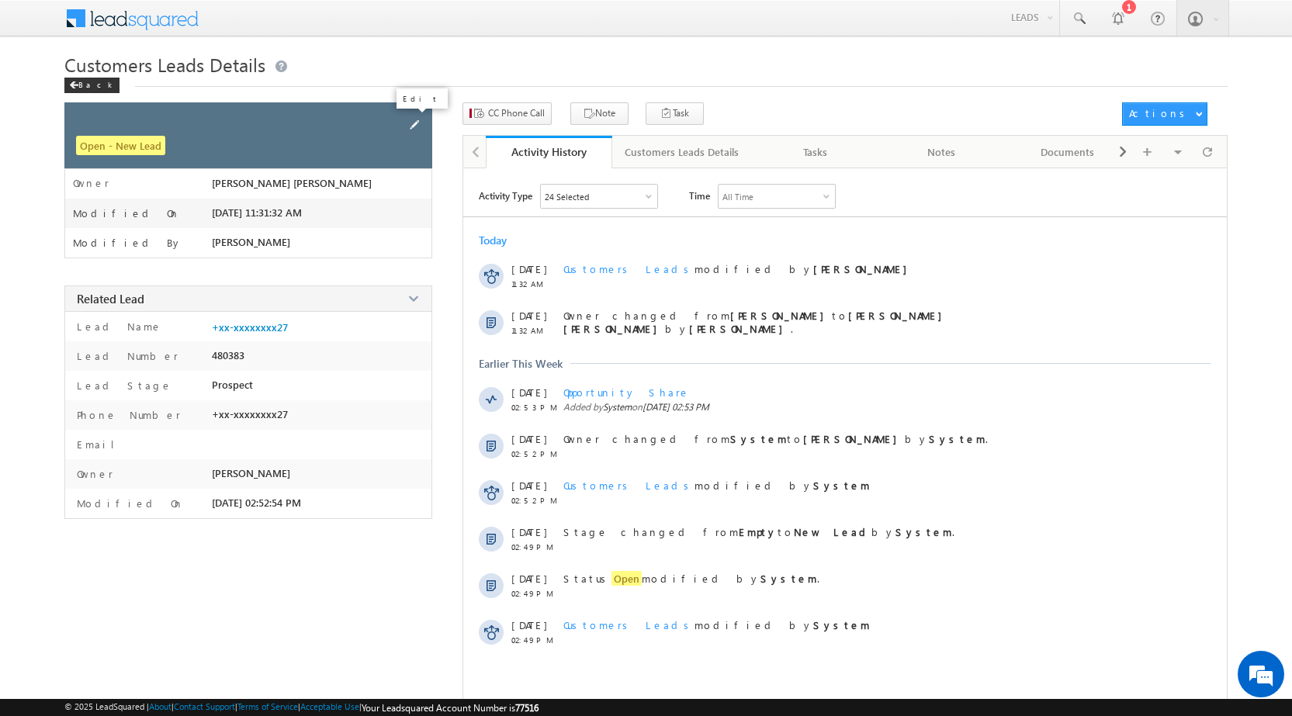 The image size is (1292, 716). I want to click on button: CC Phone Call, so click(507, 113).